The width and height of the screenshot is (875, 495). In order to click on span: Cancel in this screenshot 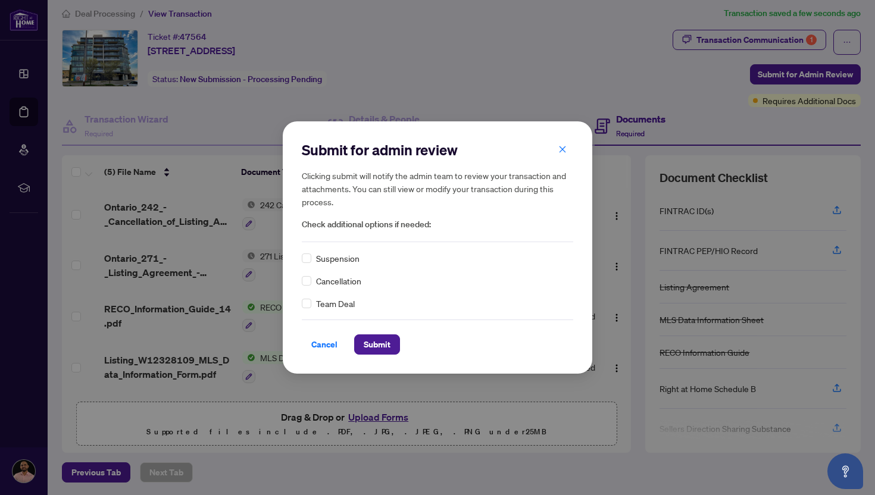, I will do `click(324, 345)`.